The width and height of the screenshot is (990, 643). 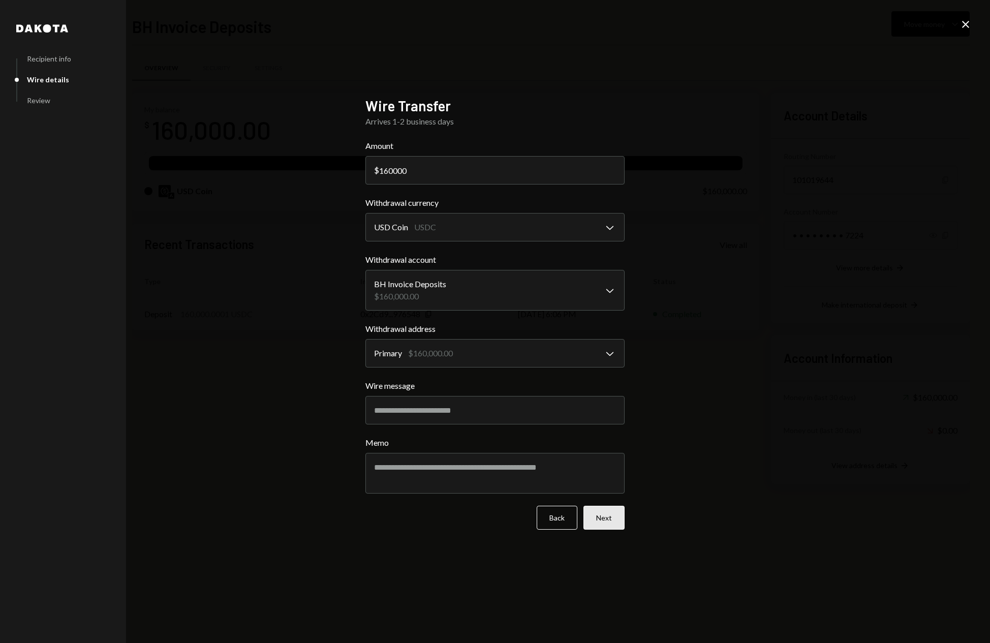 What do you see at coordinates (495, 170) in the screenshot?
I see `input: 0.00` at bounding box center [495, 170].